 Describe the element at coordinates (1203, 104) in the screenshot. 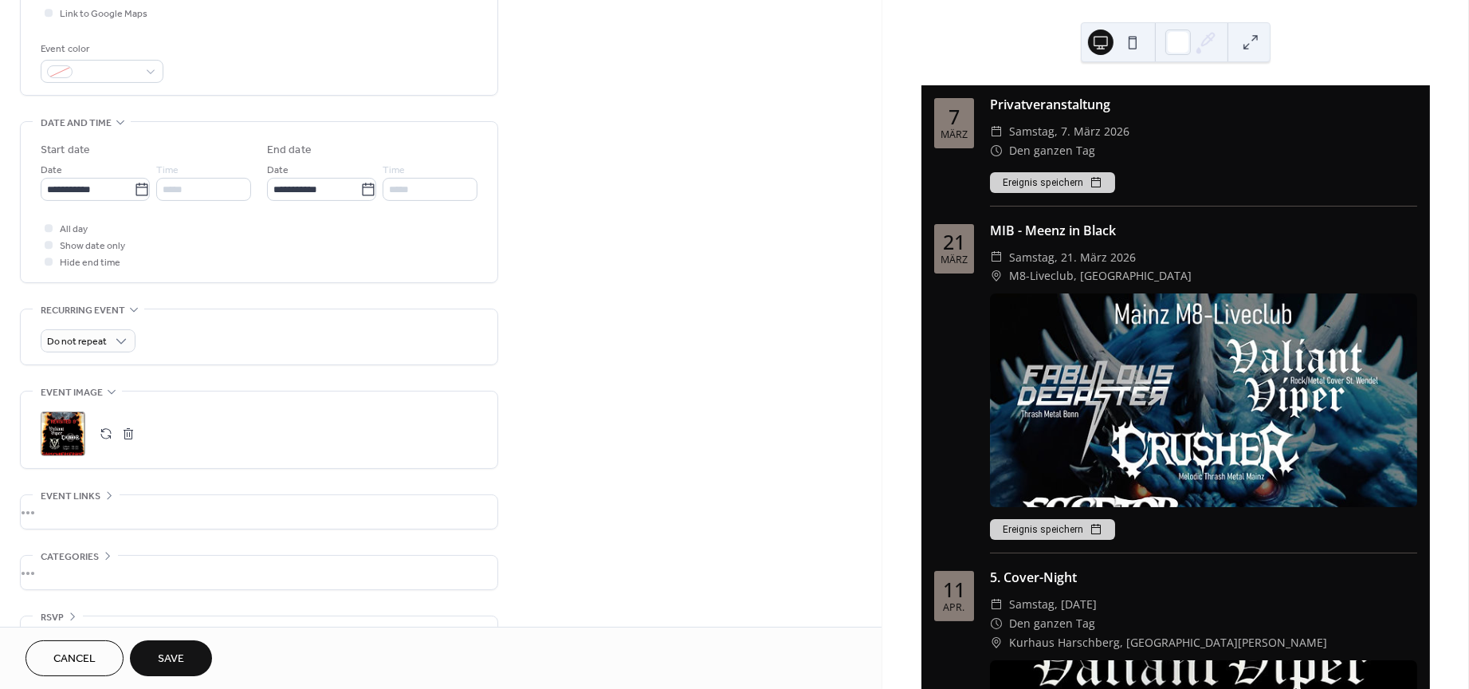

I see `div: Privatveranstaltung` at that location.